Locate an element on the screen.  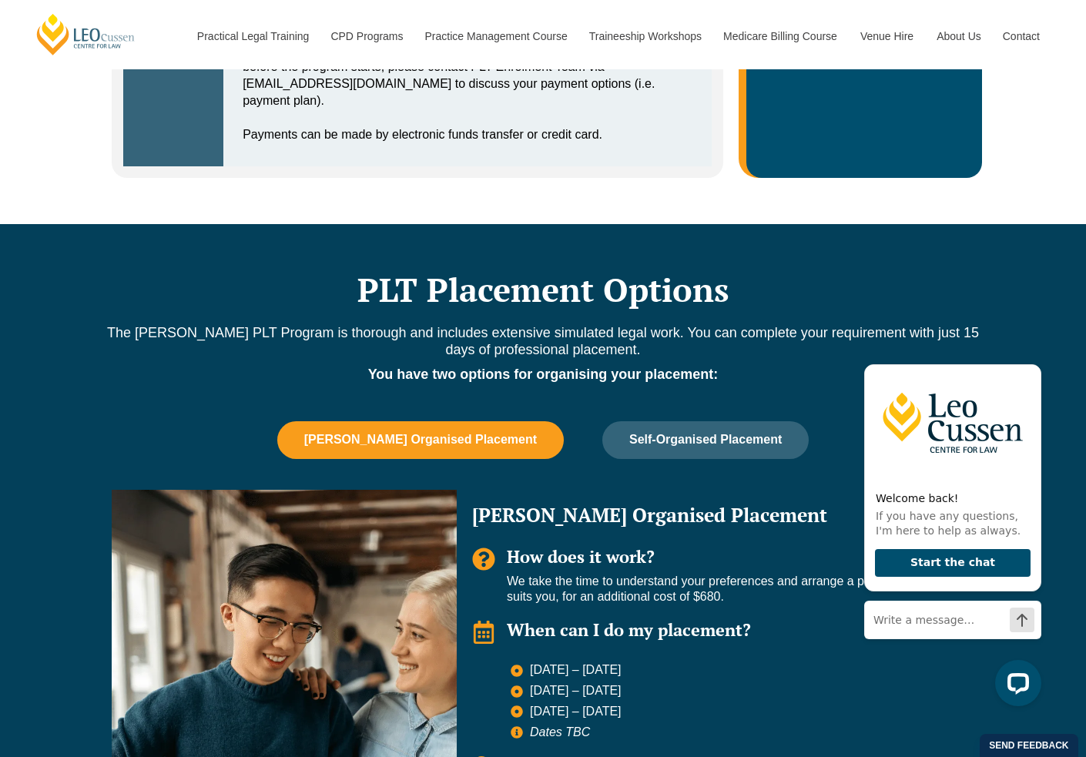
a: Contact is located at coordinates (1021, 36).